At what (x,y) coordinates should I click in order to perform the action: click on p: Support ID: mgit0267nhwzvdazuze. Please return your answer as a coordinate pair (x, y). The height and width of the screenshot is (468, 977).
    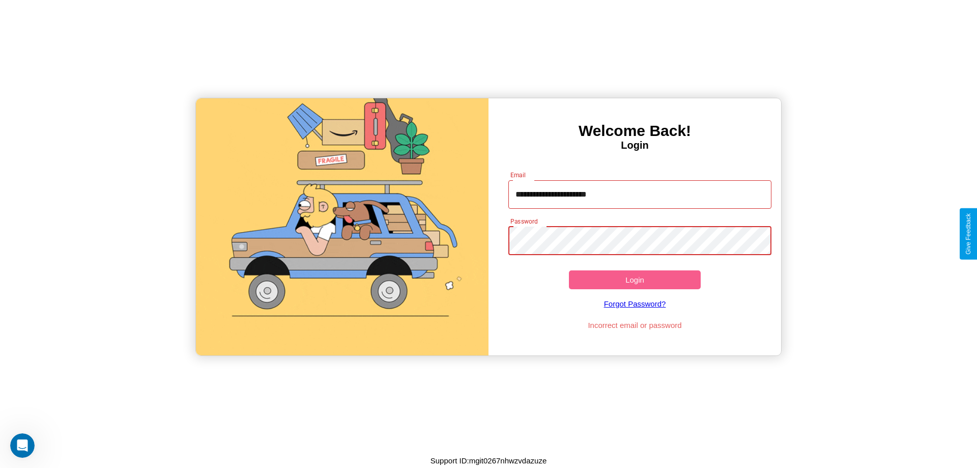
    Looking at the image, I should click on (488, 460).